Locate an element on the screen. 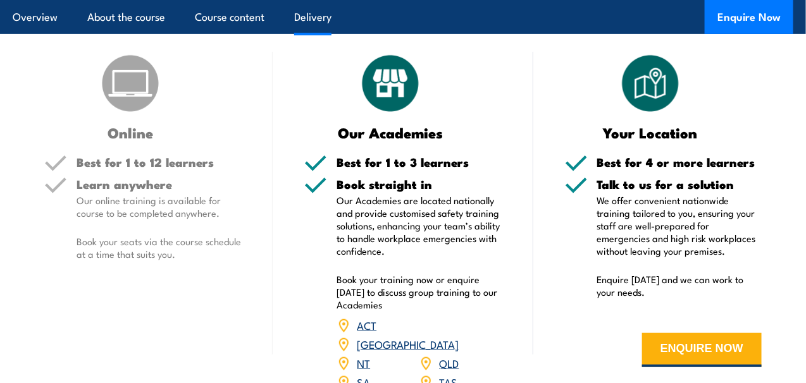 The width and height of the screenshot is (806, 383). a: ACT is located at coordinates (366, 325).